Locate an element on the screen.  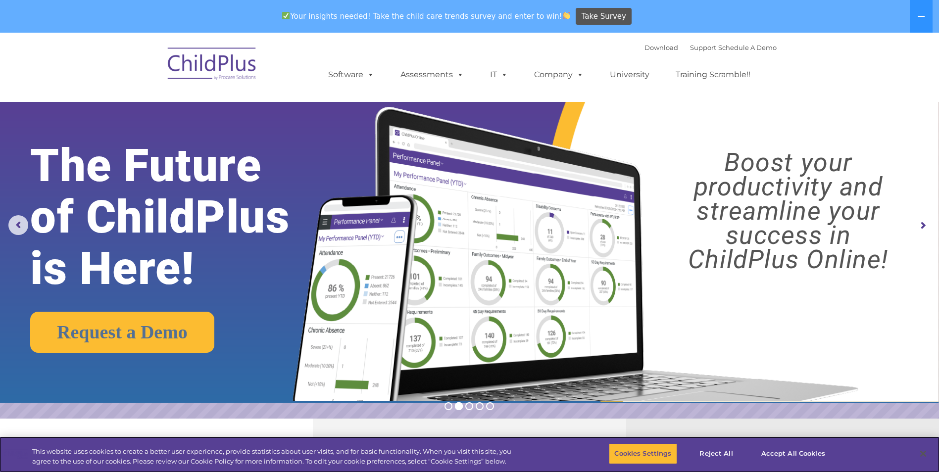
div: This website uses cookies to create a better user experience, provide statistics about user visit... is located at coordinates (274, 456).